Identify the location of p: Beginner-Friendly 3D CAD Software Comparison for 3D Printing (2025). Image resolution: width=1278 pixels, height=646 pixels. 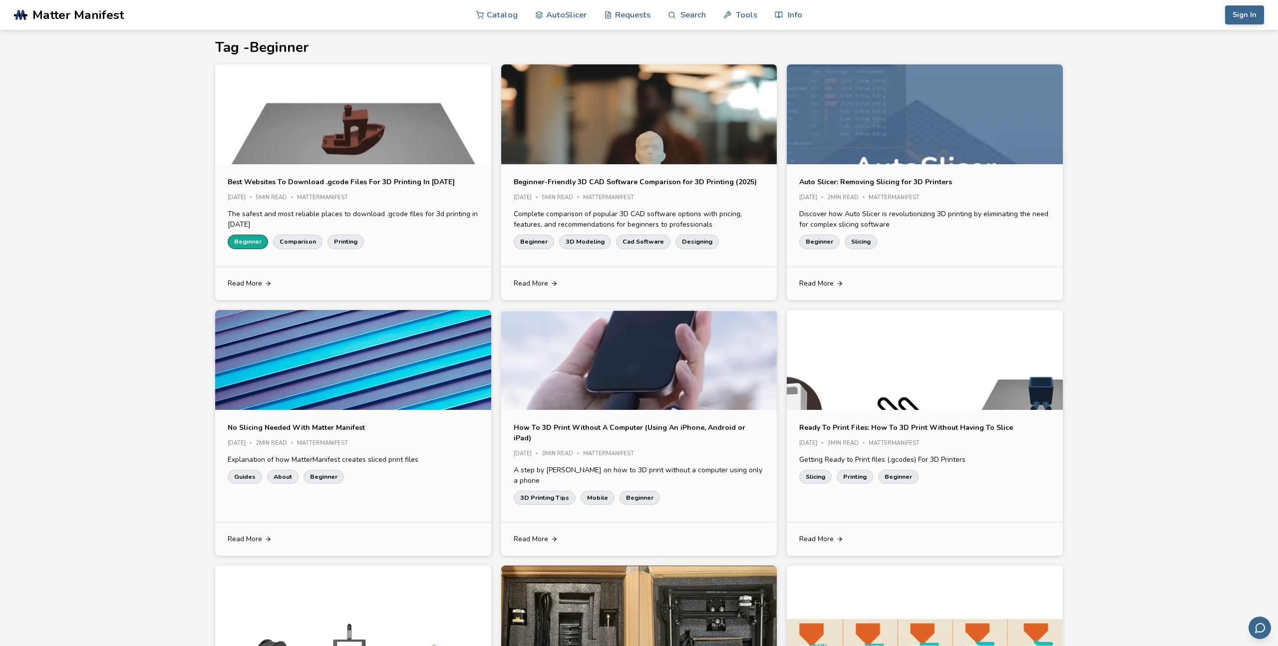
(635, 182).